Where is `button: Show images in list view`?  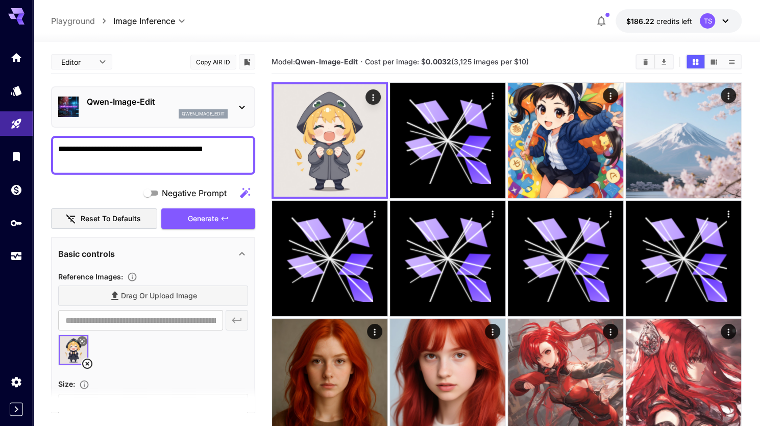
button: Show images in list view is located at coordinates (732, 62).